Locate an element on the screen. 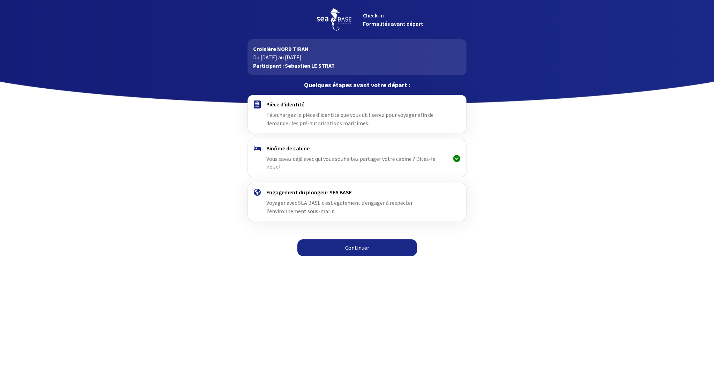 The image size is (714, 366). span: Voyager avec SEA BASE c’est également s’engager à respecter l’environnement sous-marin. is located at coordinates (339, 207).